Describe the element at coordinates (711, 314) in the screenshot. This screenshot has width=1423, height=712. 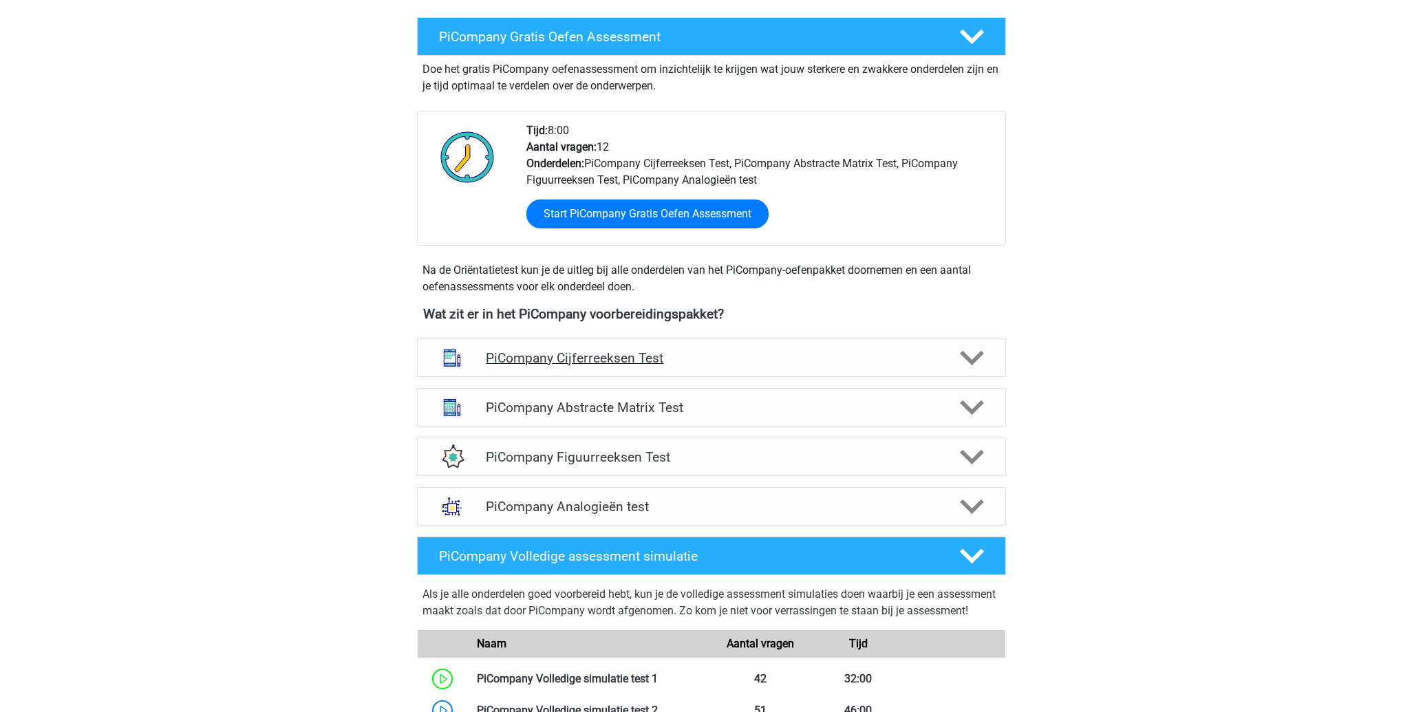
I see `h4: Wat zit er in het PiCompany voorbereidingspakket?` at that location.